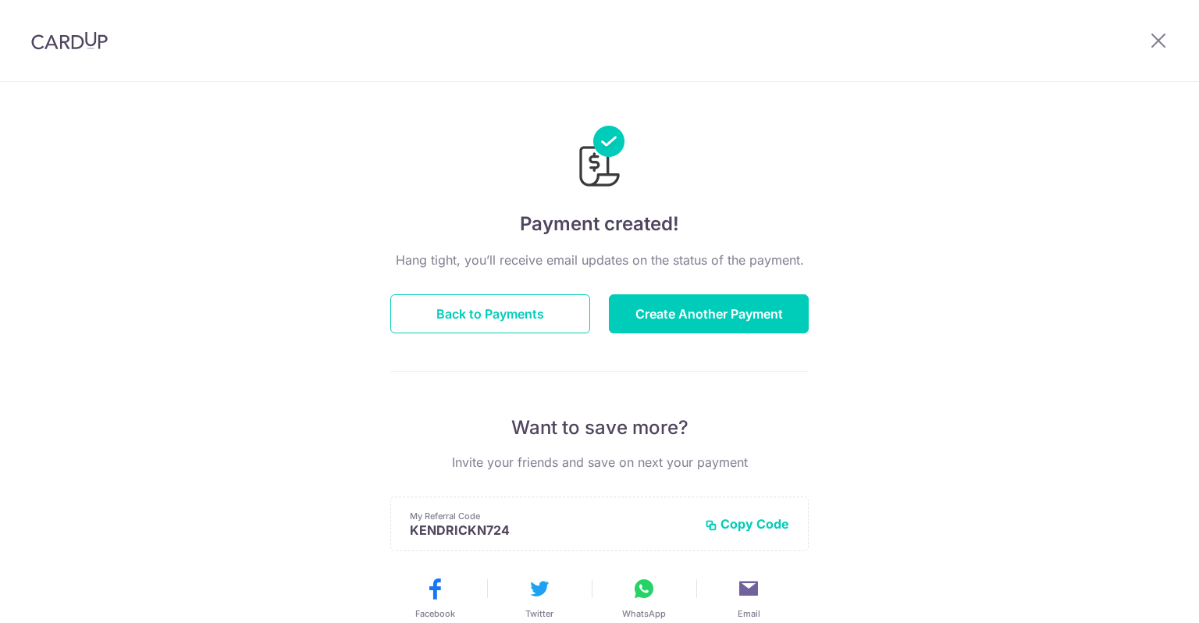  I want to click on span: Twitter, so click(539, 613).